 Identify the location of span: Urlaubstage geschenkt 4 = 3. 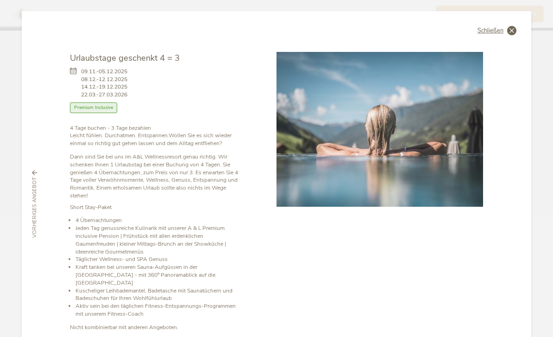
(125, 57).